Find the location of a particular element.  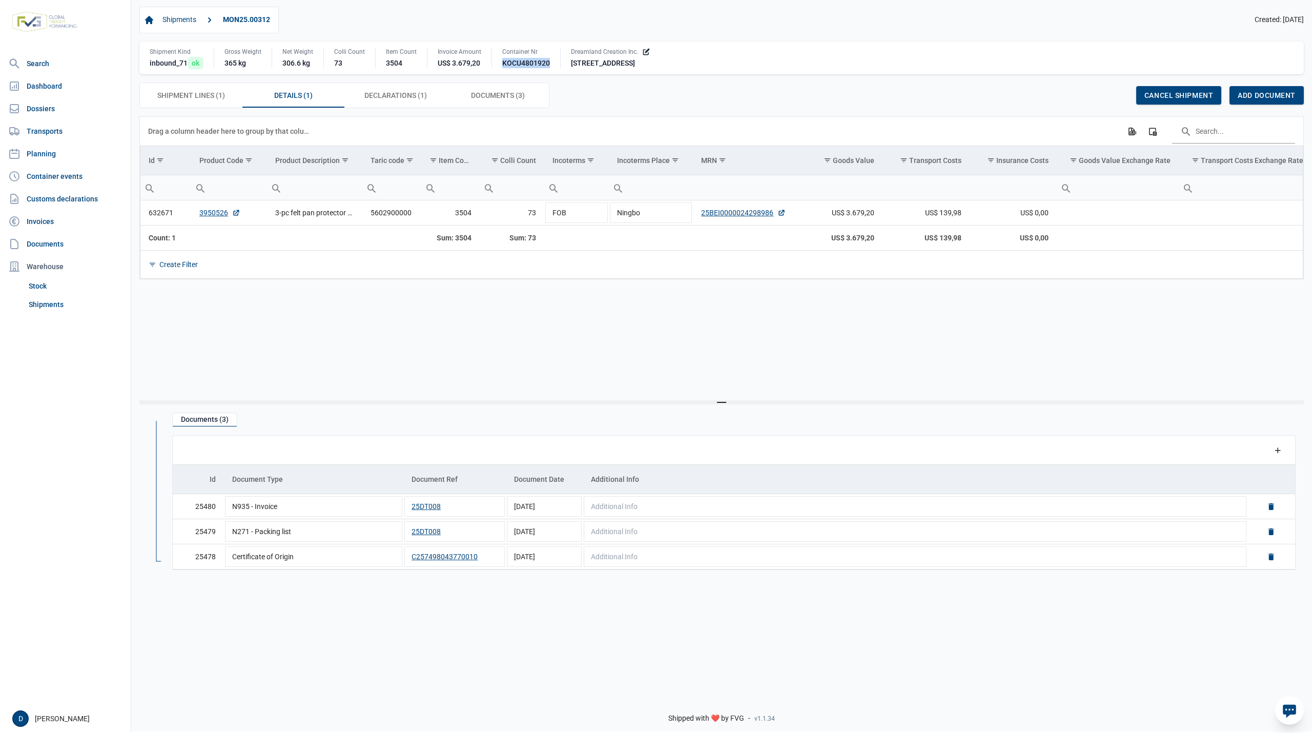

div: Transport Costs US$ 139,98 is located at coordinates (926, 238).